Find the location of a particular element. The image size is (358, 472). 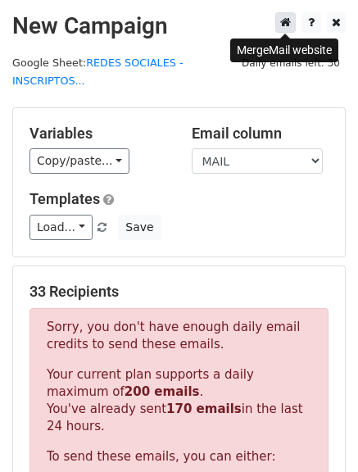

a: Daily emails left: 30 is located at coordinates (291, 62).